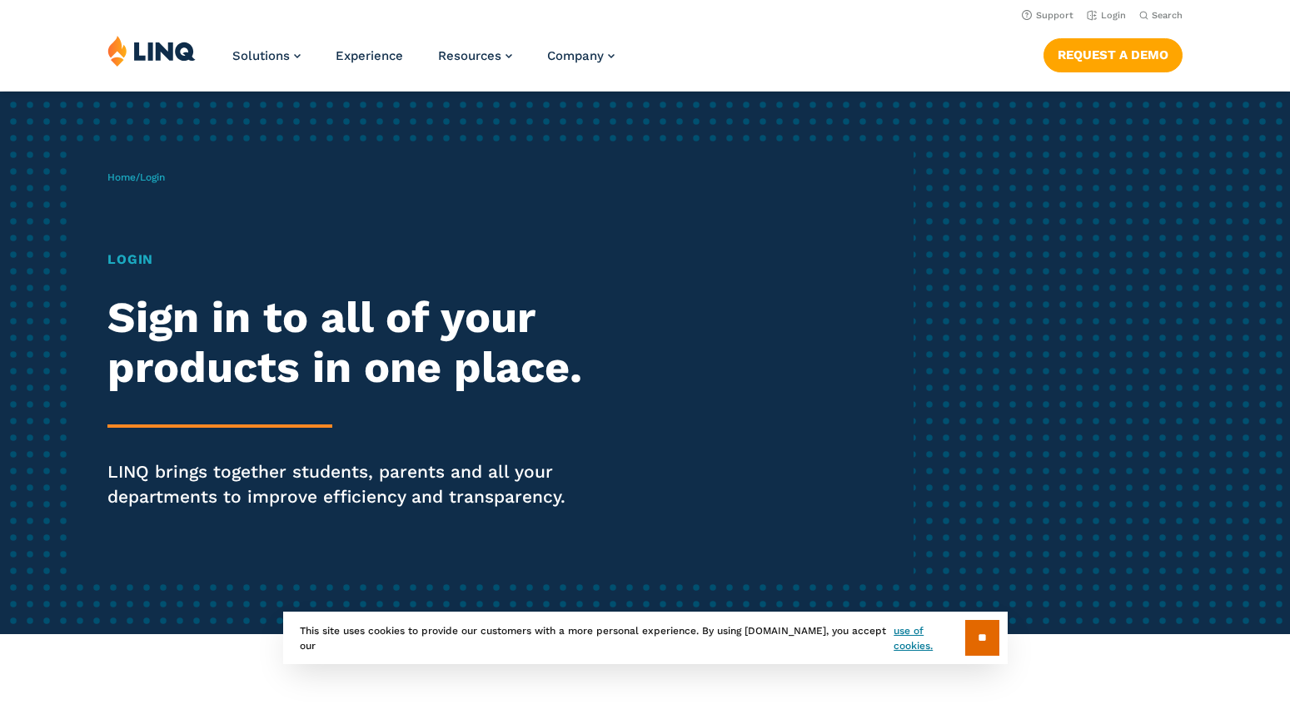 The width and height of the screenshot is (1290, 704). Describe the element at coordinates (356, 485) in the screenshot. I see `p: LINQ brings together students, parents and all your departments to improve efficiency and transpa...` at that location.